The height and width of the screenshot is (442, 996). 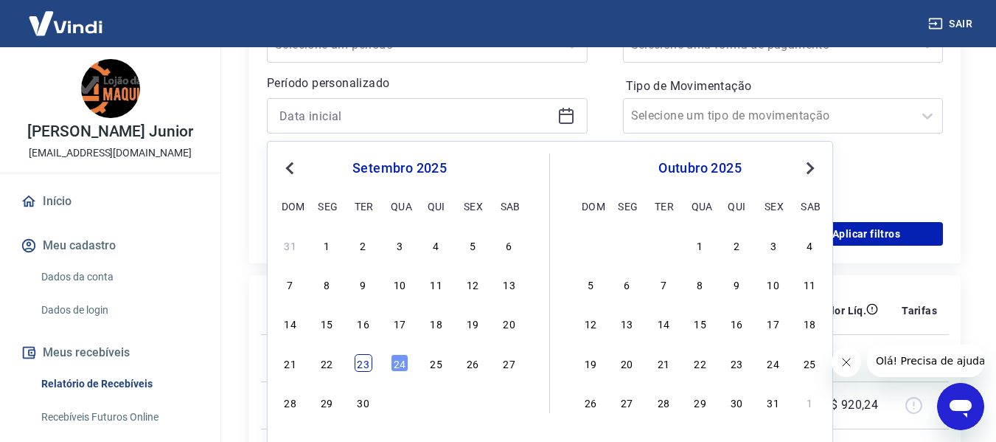 I want to click on div: month 2025-10, so click(x=700, y=323).